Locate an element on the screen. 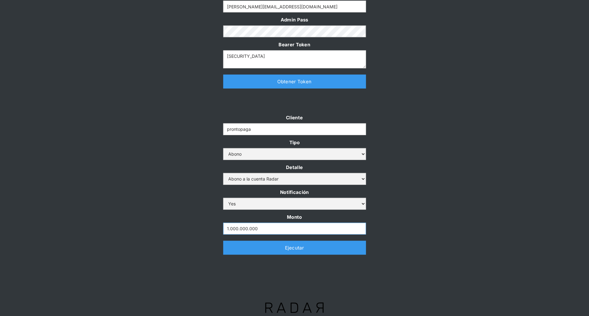  label: Detalle is located at coordinates (295, 167).